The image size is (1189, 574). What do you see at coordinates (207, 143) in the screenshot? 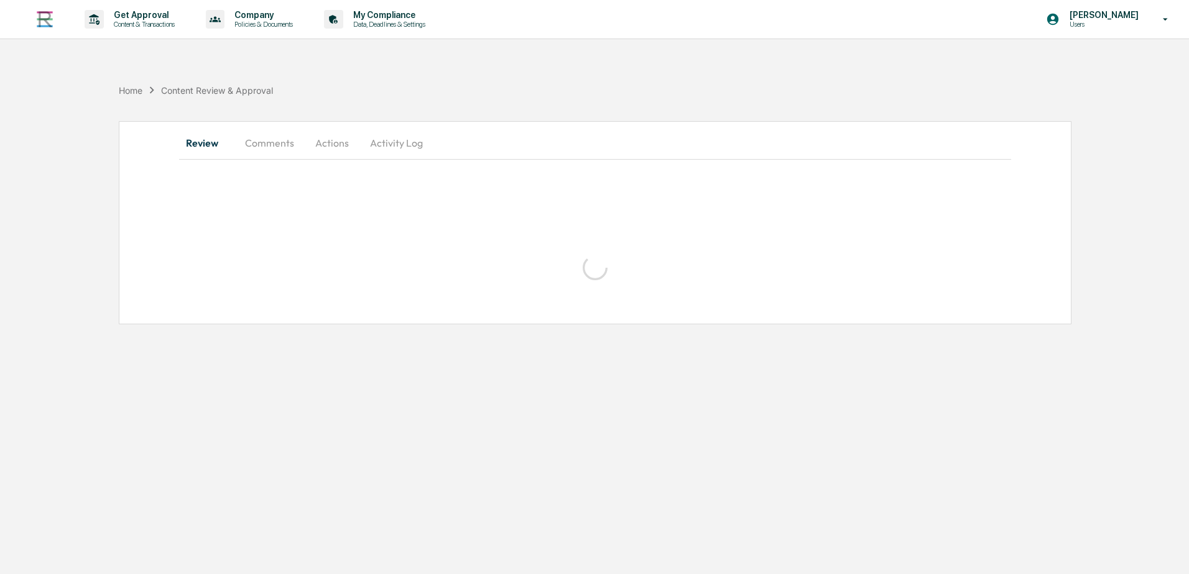
I see `button: Review` at bounding box center [207, 143].